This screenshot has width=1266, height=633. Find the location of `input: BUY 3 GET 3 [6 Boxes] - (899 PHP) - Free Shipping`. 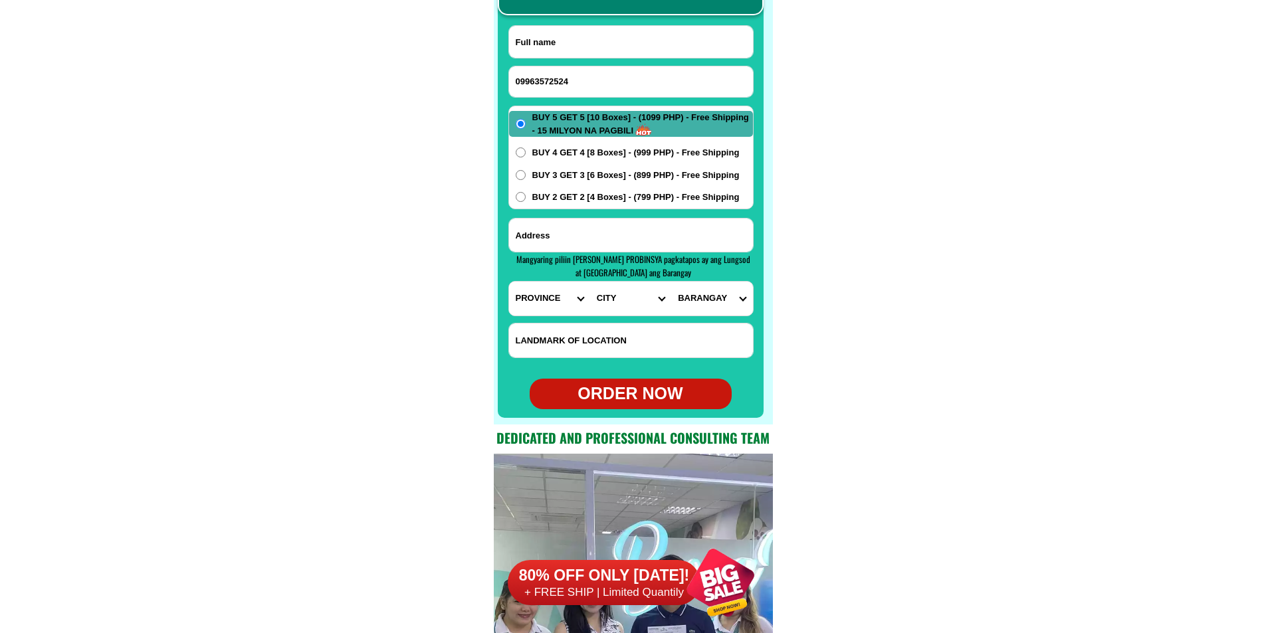

input: BUY 3 GET 3 [6 Boxes] - (899 PHP) - Free Shipping is located at coordinates (520, 175).